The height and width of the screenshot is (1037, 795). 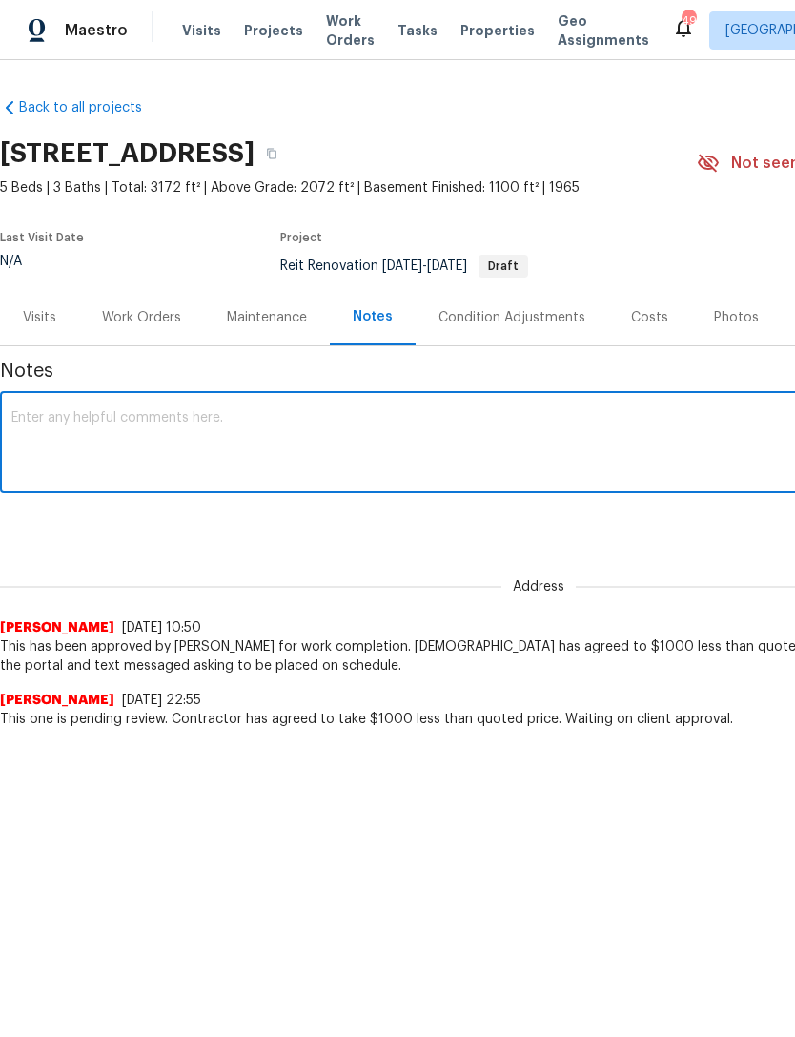 I want to click on span: Projects, so click(x=274, y=31).